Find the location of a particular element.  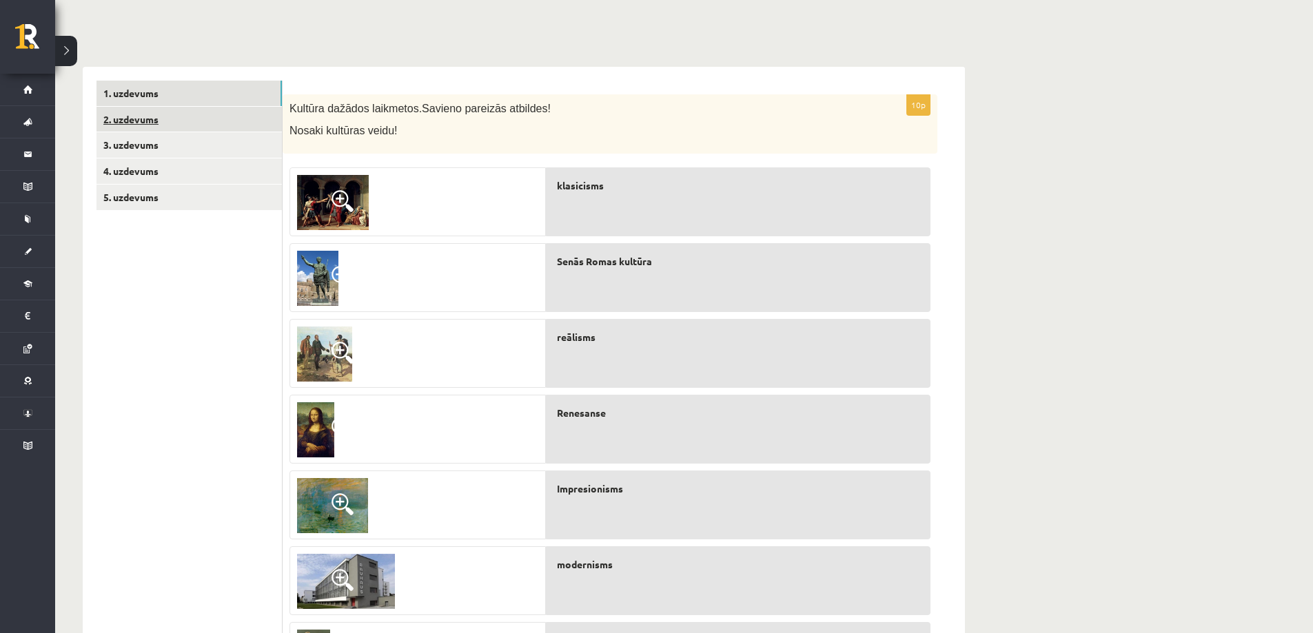

span: Savieno pareizās atbildes! is located at coordinates (486, 108).